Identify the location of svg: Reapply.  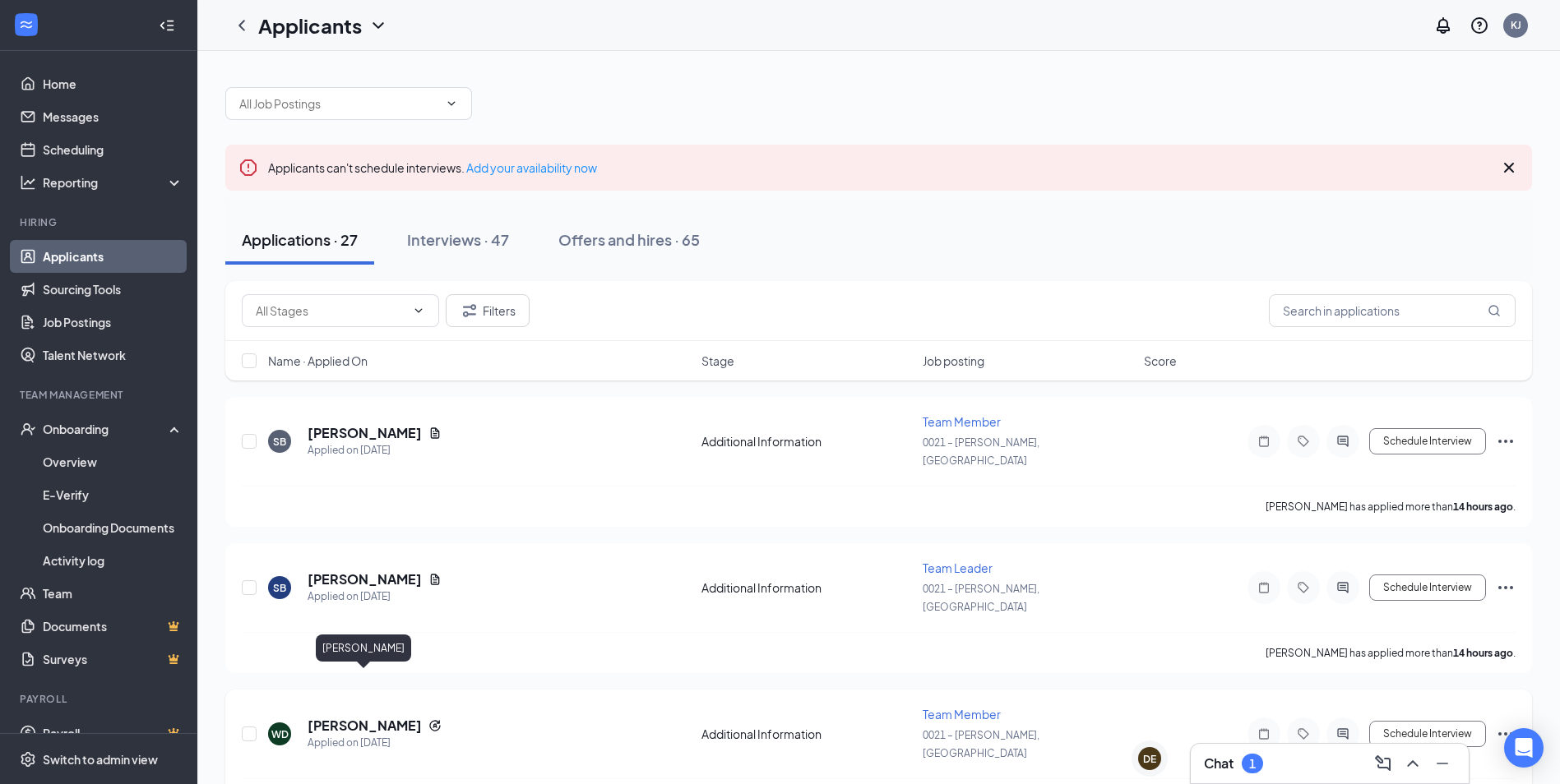
(435, 726).